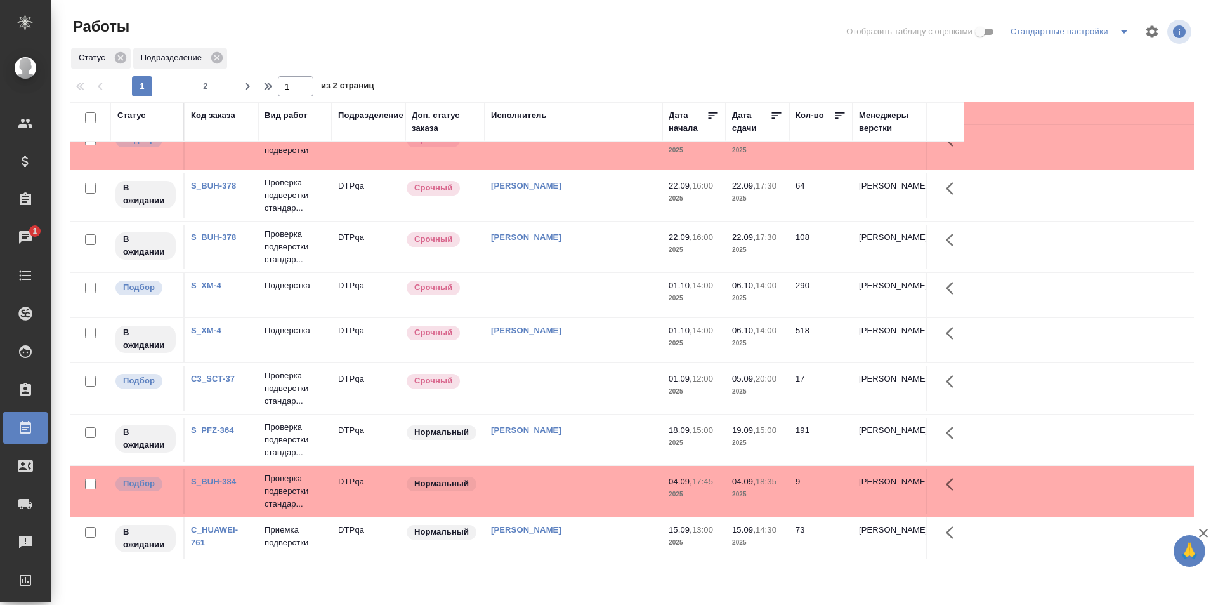 This screenshot has width=1218, height=605. I want to click on div: Доп. статус заказа, so click(445, 122).